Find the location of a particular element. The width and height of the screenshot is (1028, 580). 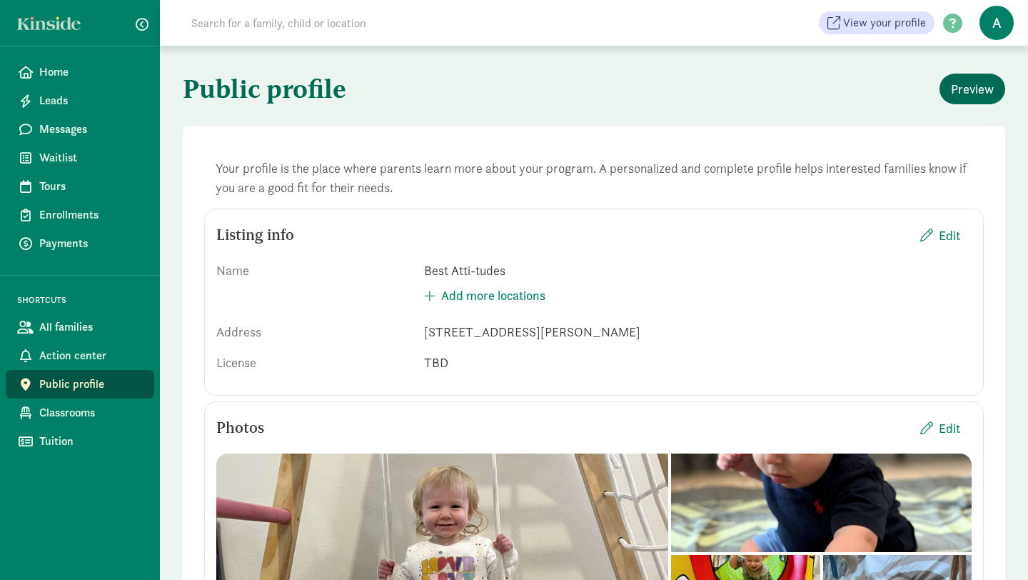

div: Your profile is the place where parents learn more about your program. A personalized and complet... is located at coordinates (594, 178).